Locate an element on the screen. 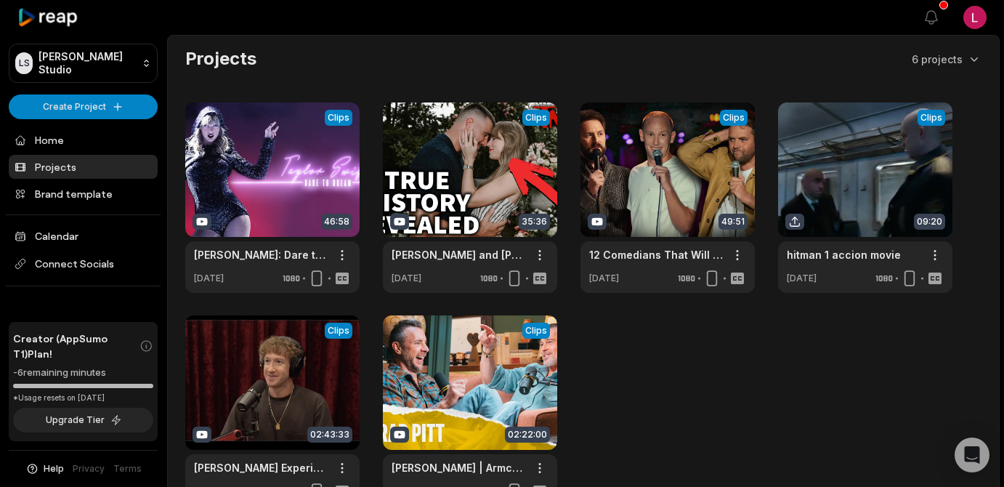 The image size is (1004, 487). div: Open Intercom Messenger is located at coordinates (972, 455).